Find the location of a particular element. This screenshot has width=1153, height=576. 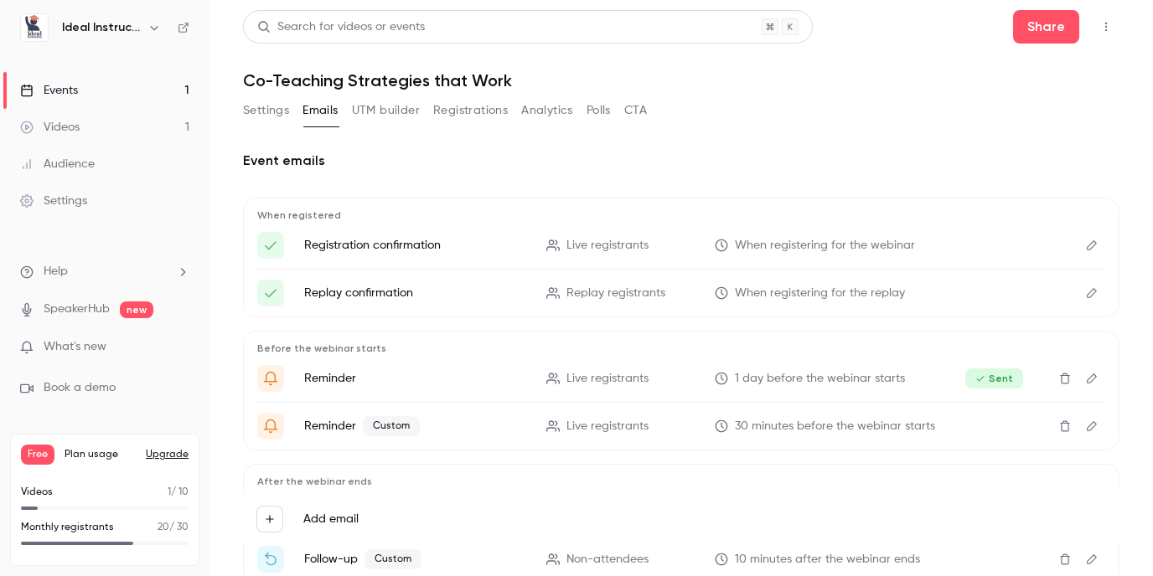

button: UTM builder is located at coordinates (385, 111).